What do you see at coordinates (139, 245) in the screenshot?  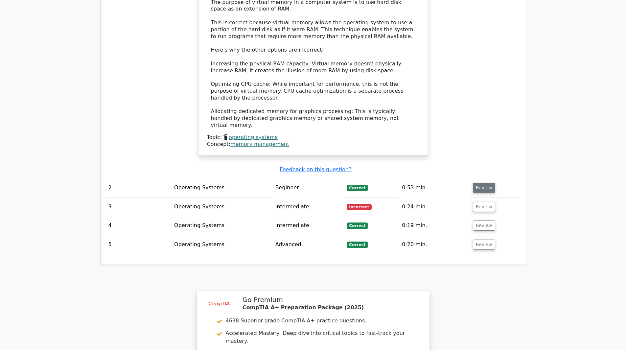 I see `td: 5` at bounding box center [139, 245].